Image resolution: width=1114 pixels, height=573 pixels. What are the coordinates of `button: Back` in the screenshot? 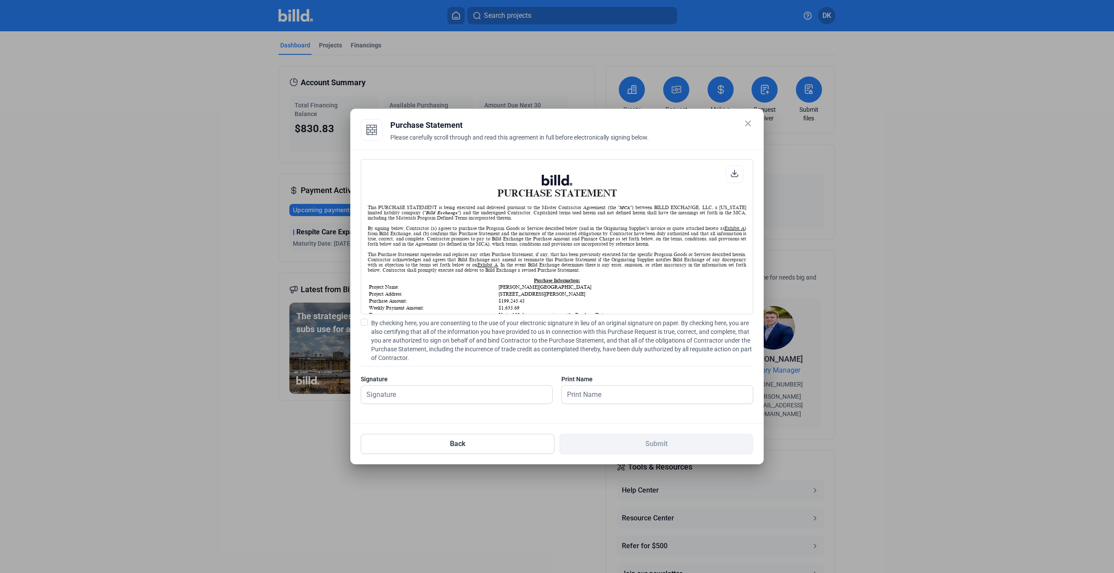 It's located at (457, 444).